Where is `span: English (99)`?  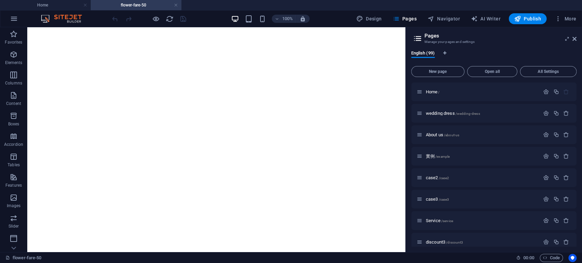 span: English (99) is located at coordinates (423, 54).